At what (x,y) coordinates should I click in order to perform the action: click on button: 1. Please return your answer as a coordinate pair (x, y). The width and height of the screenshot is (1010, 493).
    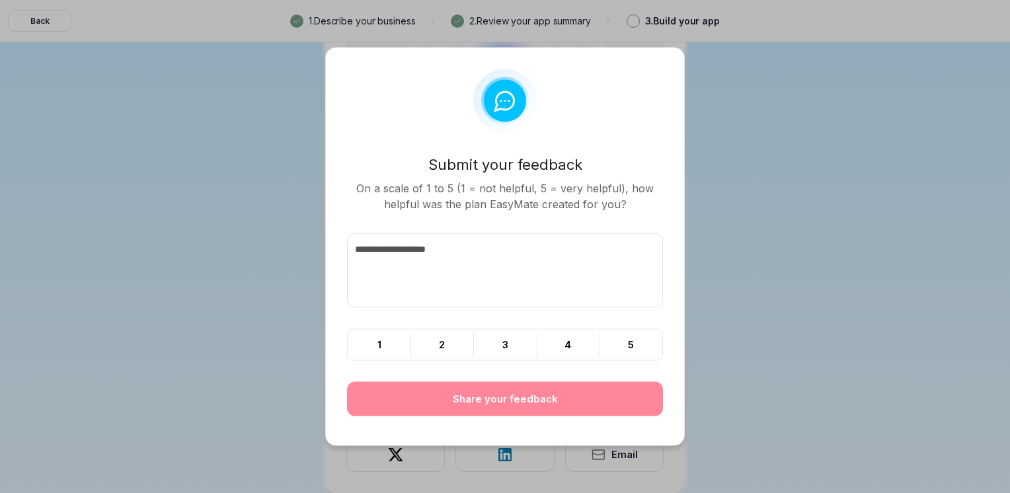
    Looking at the image, I should click on (379, 345).